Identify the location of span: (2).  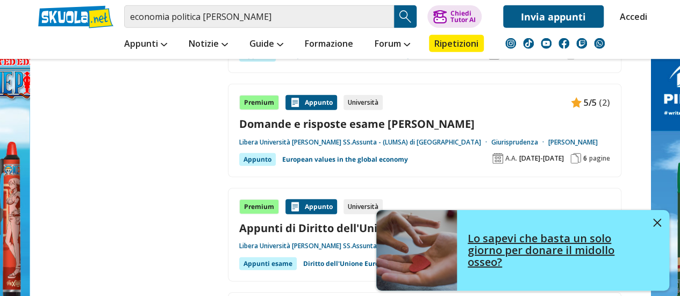
(604, 103).